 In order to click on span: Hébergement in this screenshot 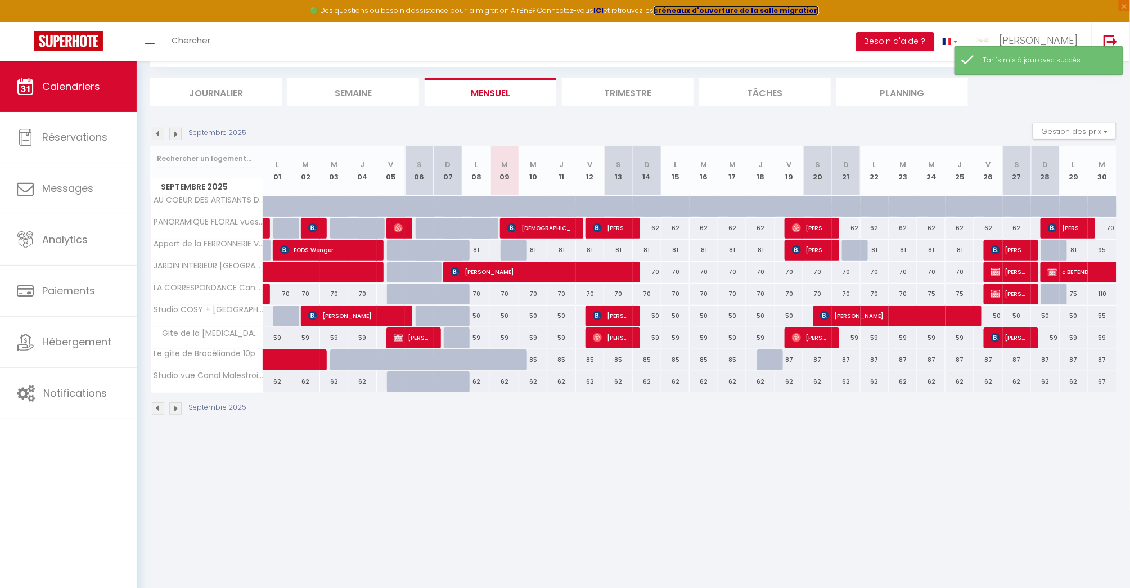, I will do `click(76, 341)`.